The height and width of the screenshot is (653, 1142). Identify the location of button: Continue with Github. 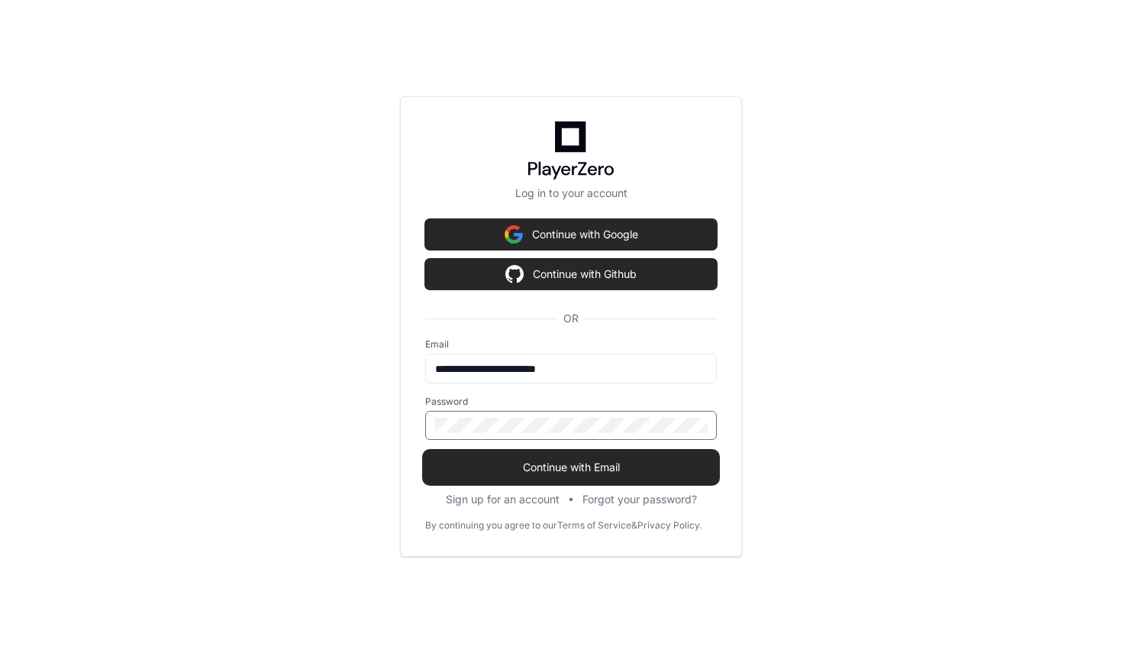
(571, 274).